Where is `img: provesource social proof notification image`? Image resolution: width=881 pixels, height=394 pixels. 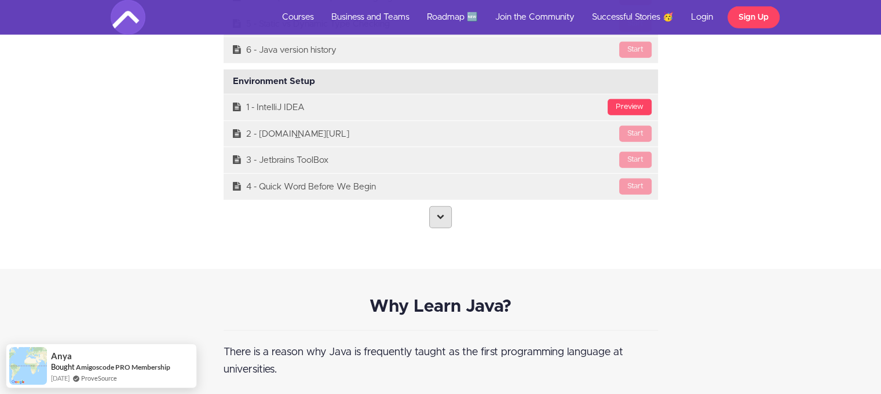 img: provesource social proof notification image is located at coordinates (28, 366).